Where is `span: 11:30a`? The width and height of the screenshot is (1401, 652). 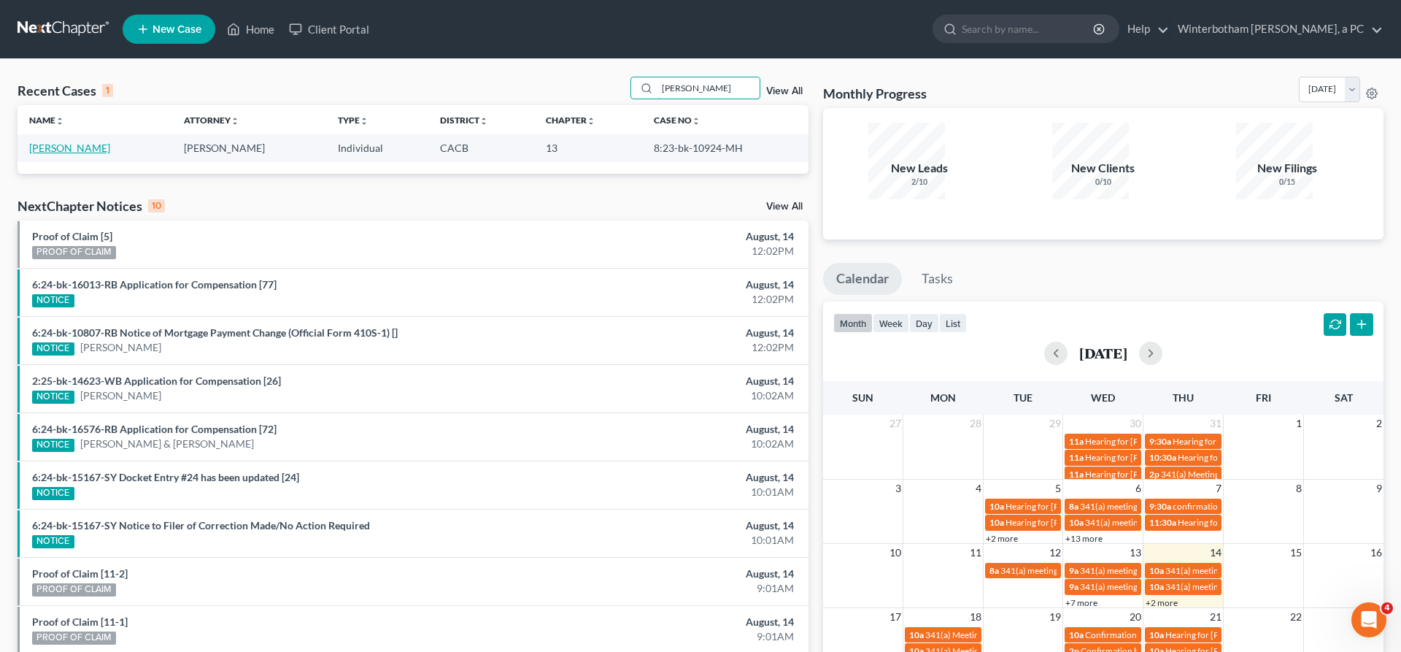 span: 11:30a is located at coordinates (1163, 522).